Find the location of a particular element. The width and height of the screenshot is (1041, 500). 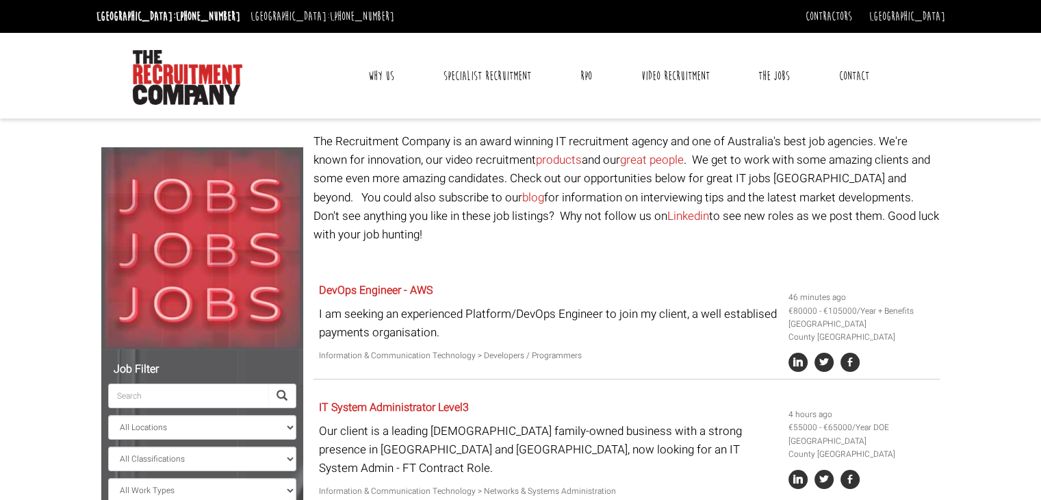

a: RPO is located at coordinates (586, 76).